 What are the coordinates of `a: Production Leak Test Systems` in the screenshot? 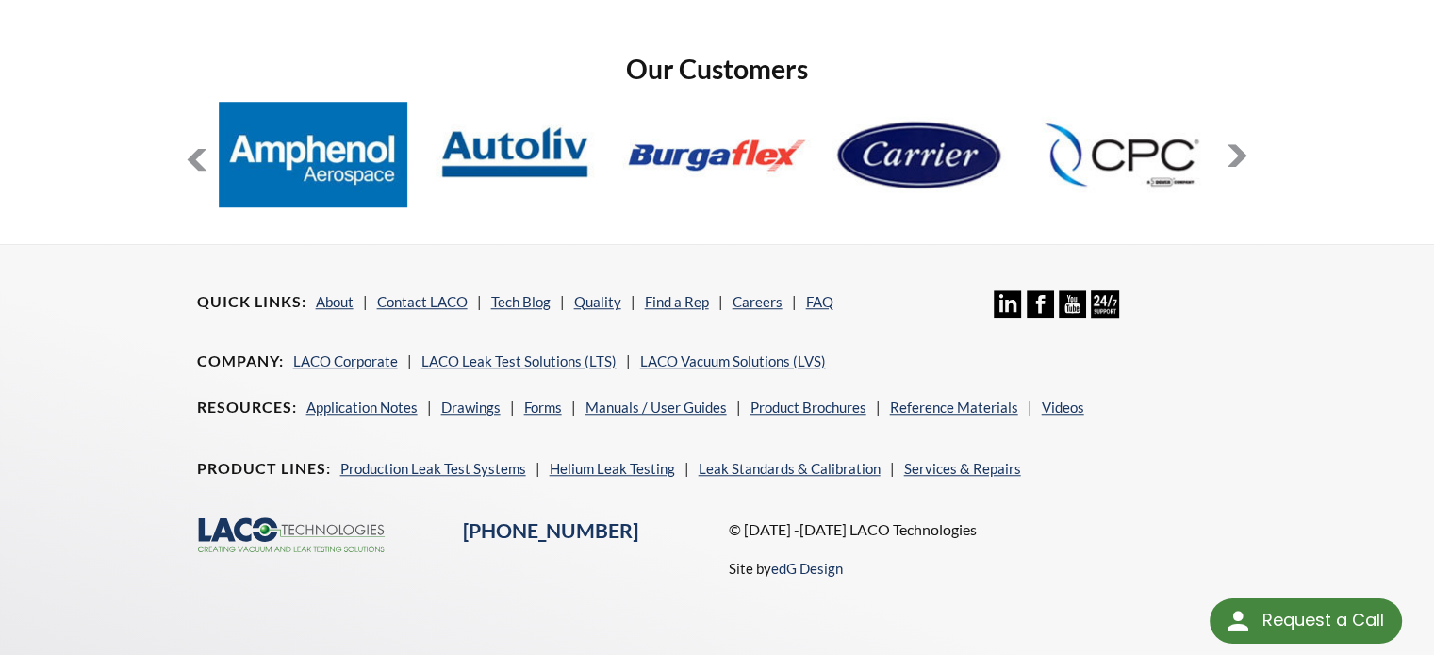 It's located at (433, 469).